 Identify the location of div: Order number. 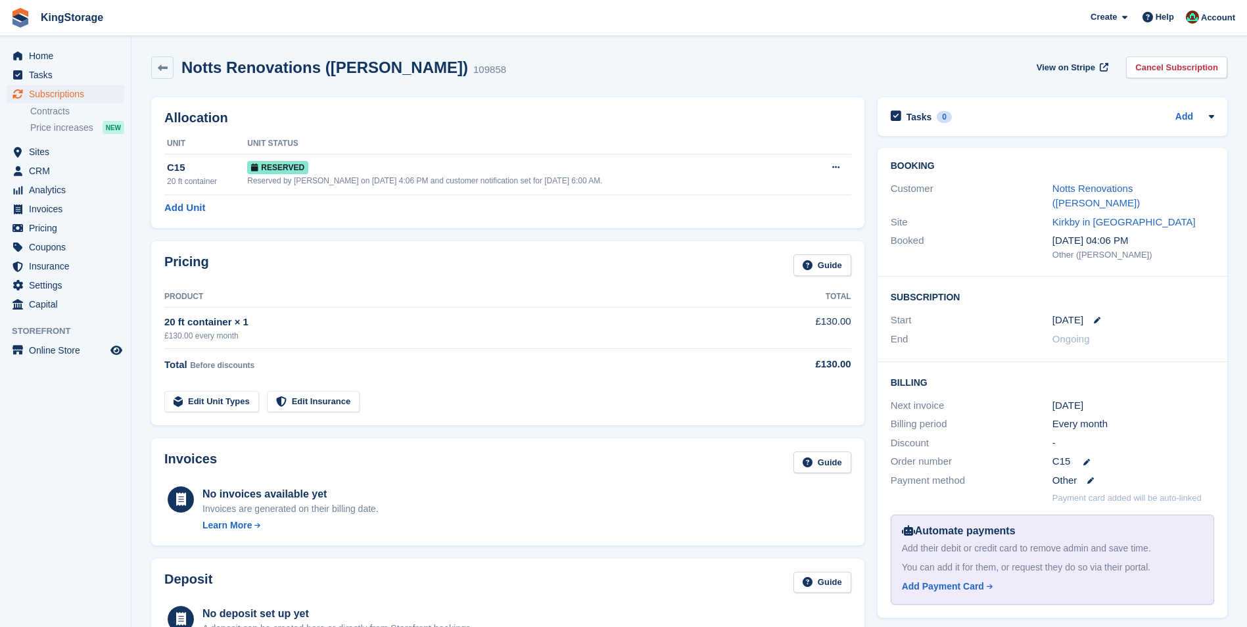
(971, 461).